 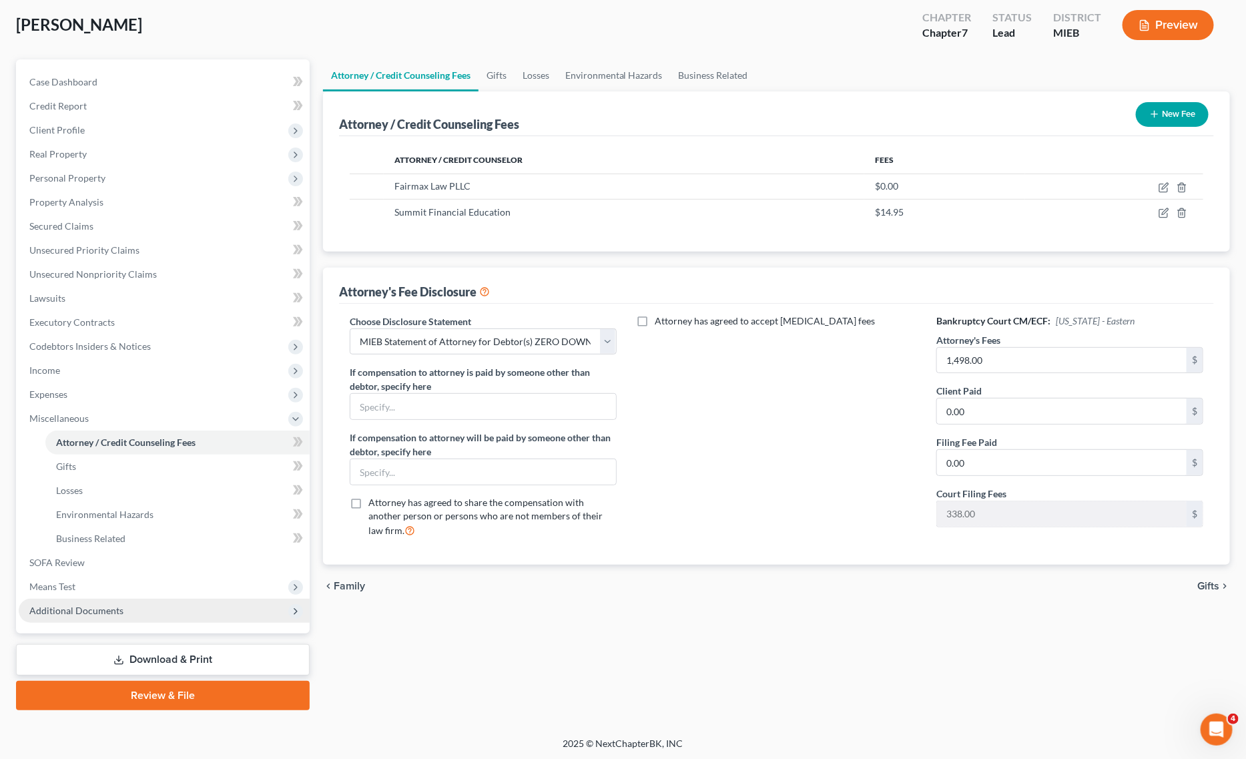 What do you see at coordinates (1077, 17) in the screenshot?
I see `div: District` at bounding box center [1077, 17].